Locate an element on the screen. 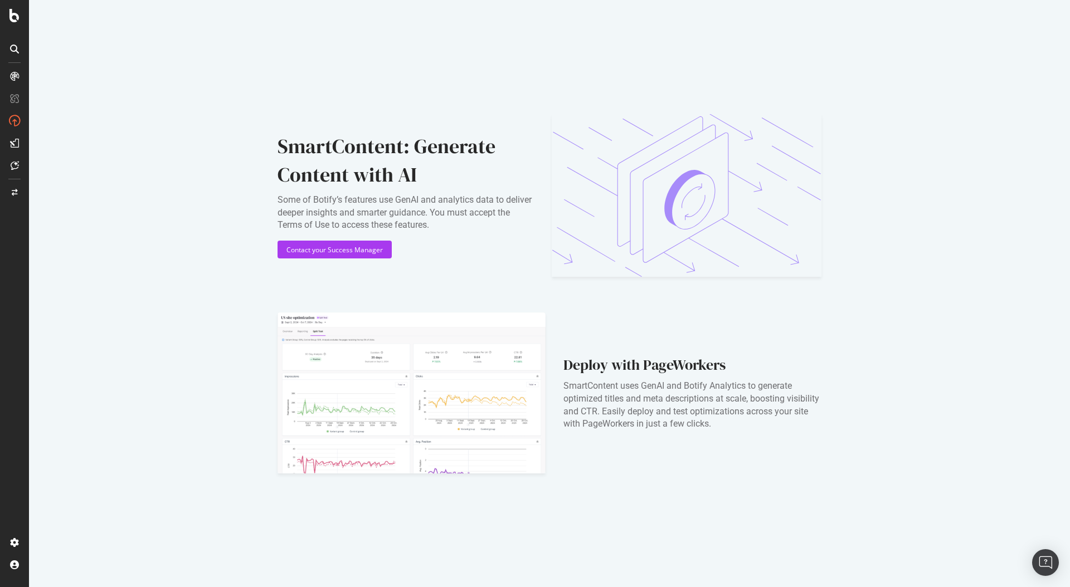 Image resolution: width=1070 pixels, height=587 pixels. button: Contact your Success Manager is located at coordinates (334, 250).